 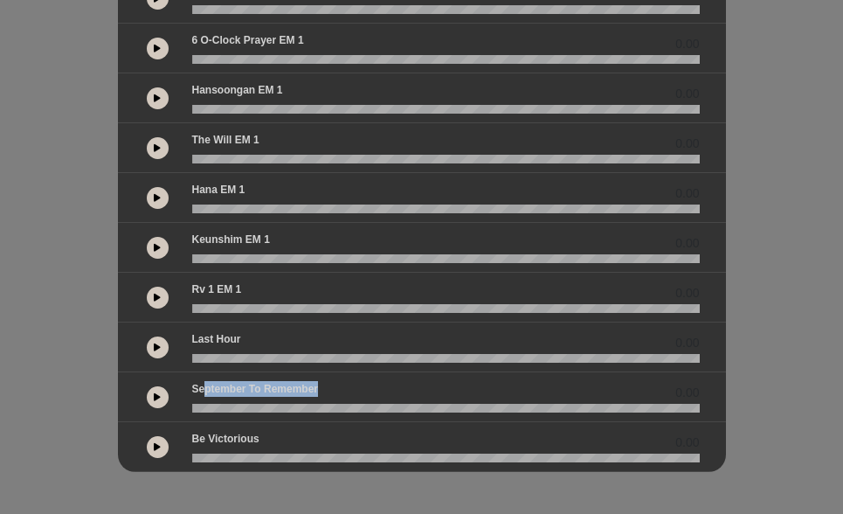 What do you see at coordinates (248, 40) in the screenshot?
I see `p: 6 o-clock prayer EM 1` at bounding box center [248, 40].